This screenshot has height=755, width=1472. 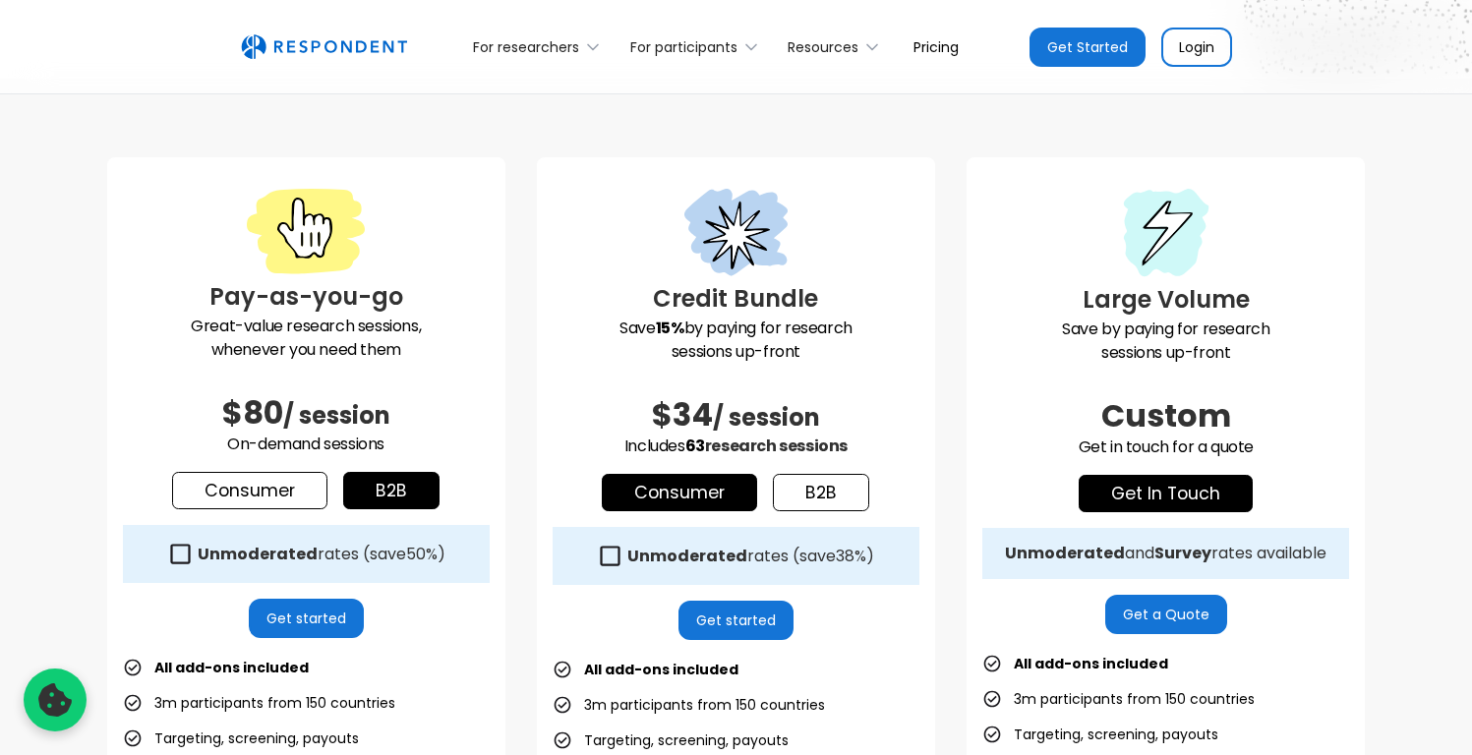 What do you see at coordinates (695, 446) in the screenshot?
I see `span: 63` at bounding box center [695, 446].